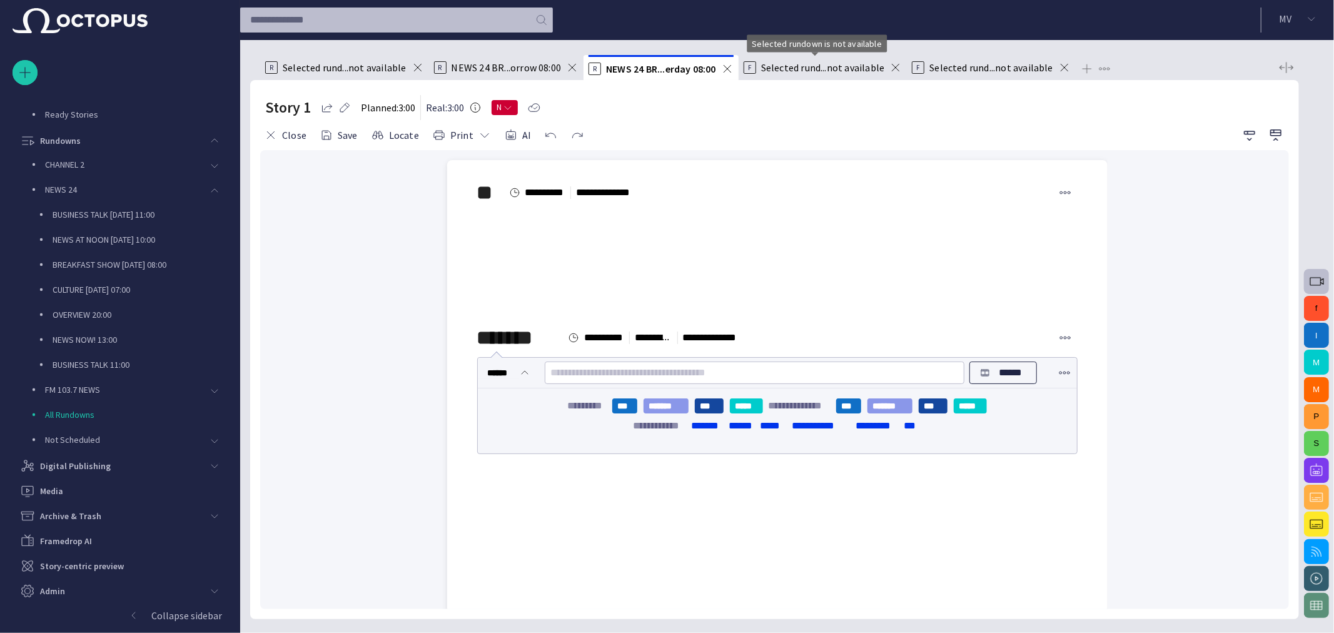  I want to click on div: Media, so click(119, 491).